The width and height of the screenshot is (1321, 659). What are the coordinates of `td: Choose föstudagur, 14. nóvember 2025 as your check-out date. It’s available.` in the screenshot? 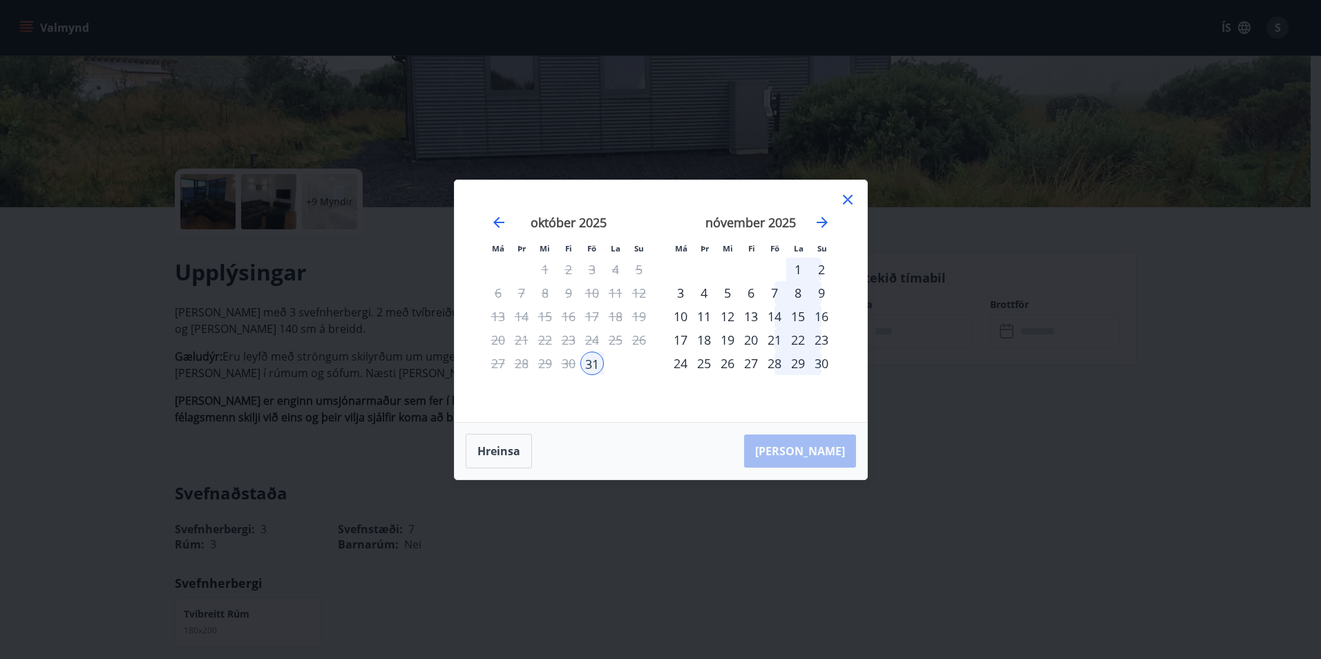 It's located at (775, 317).